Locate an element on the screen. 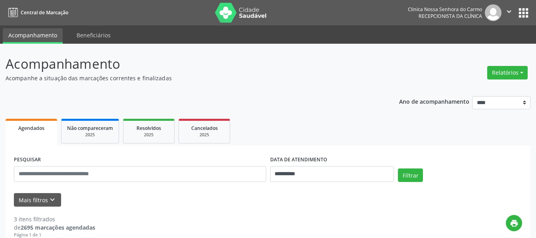 Image resolution: width=536 pixels, height=238 pixels. strong: 2695 marcações agendadas is located at coordinates (58, 227).